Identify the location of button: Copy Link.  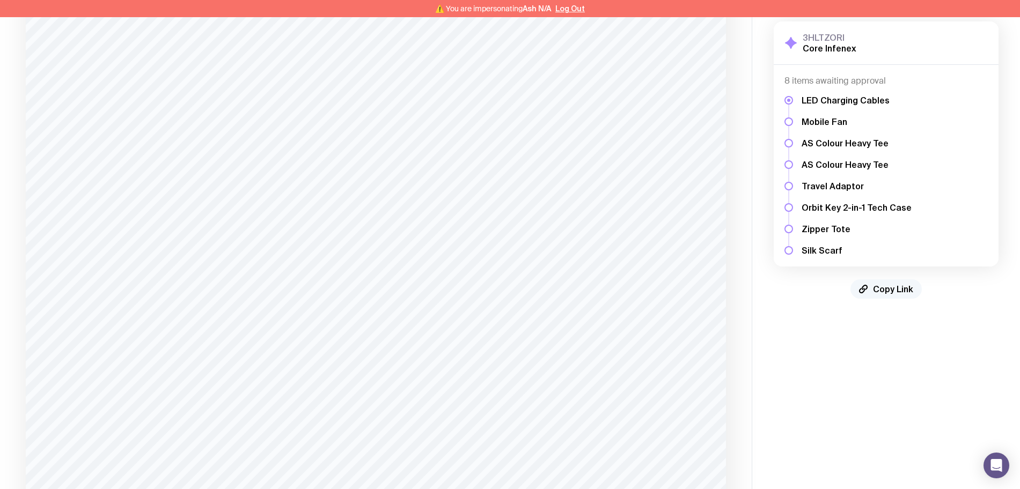
(886, 289).